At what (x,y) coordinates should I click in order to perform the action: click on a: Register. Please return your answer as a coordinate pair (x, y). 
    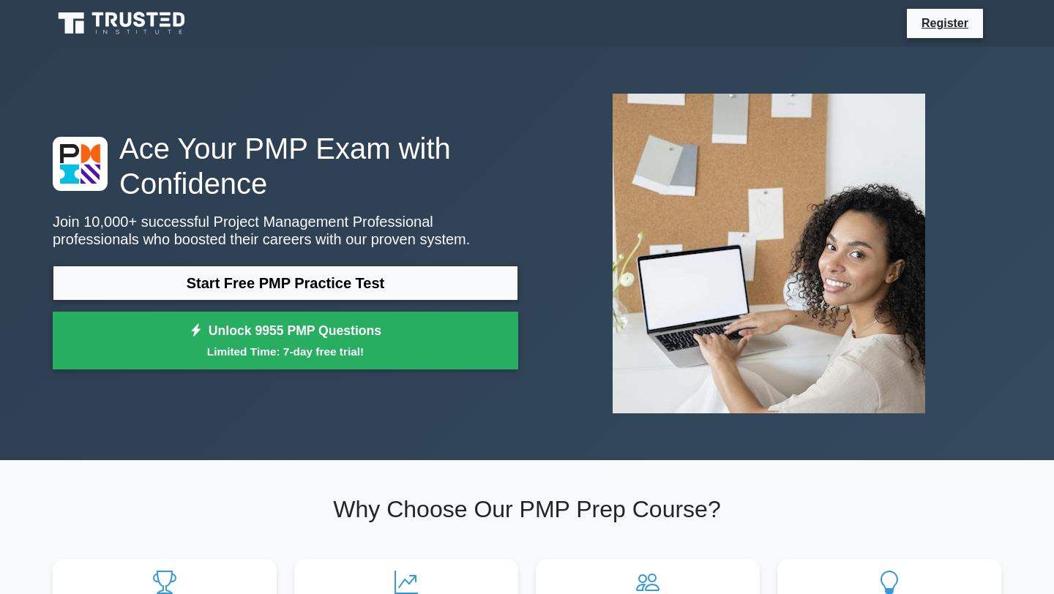
    Looking at the image, I should click on (945, 23).